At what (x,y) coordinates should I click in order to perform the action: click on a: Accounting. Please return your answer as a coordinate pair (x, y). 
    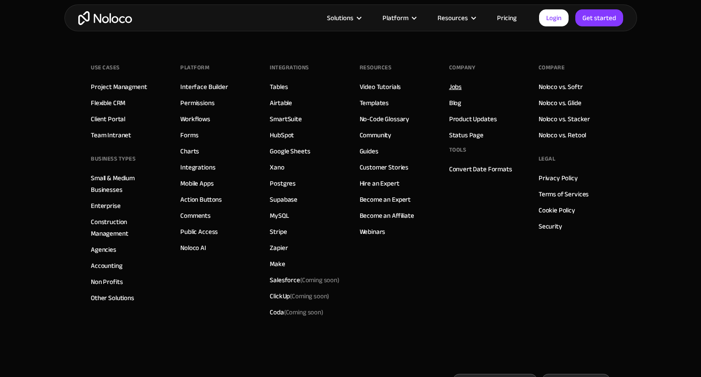
    Looking at the image, I should click on (106, 266).